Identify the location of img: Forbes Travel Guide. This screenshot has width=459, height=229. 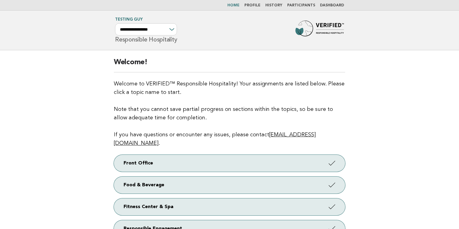
(319, 30).